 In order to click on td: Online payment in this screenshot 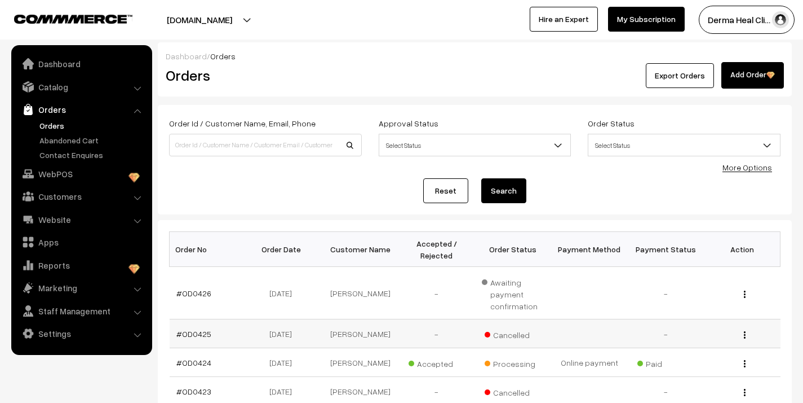, I will do `click(590, 362)`.